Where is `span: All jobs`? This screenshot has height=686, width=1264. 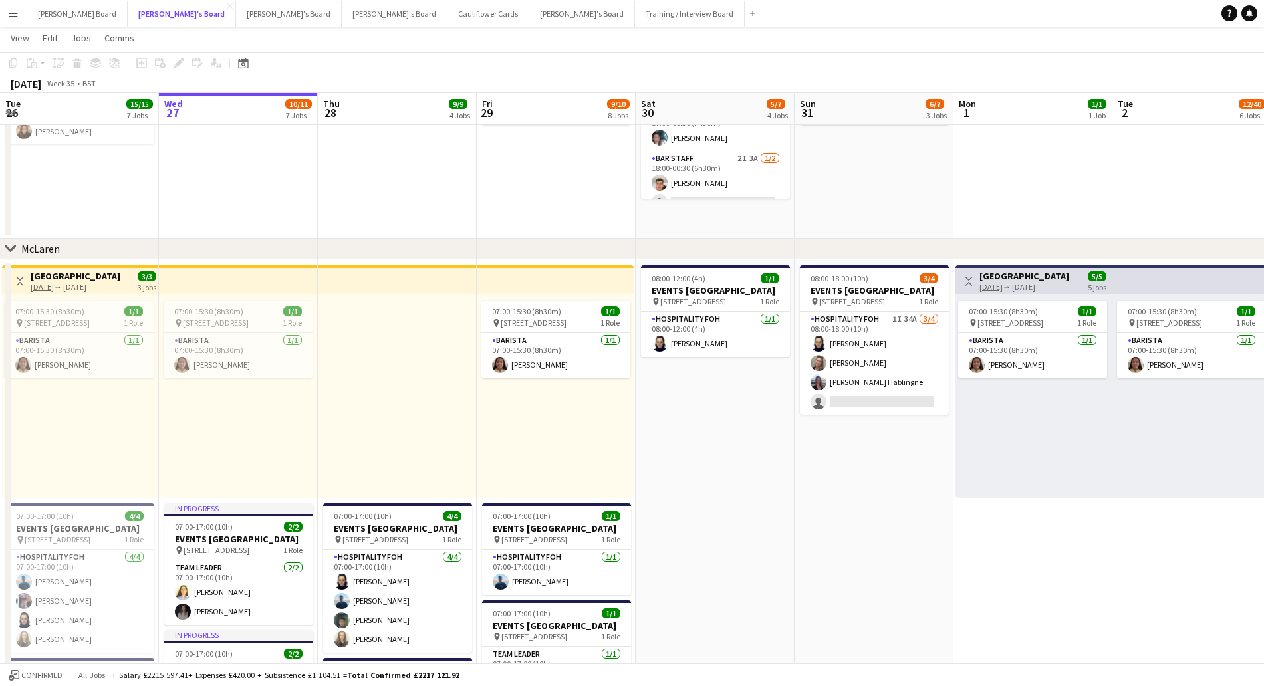
span: All jobs is located at coordinates (92, 675).